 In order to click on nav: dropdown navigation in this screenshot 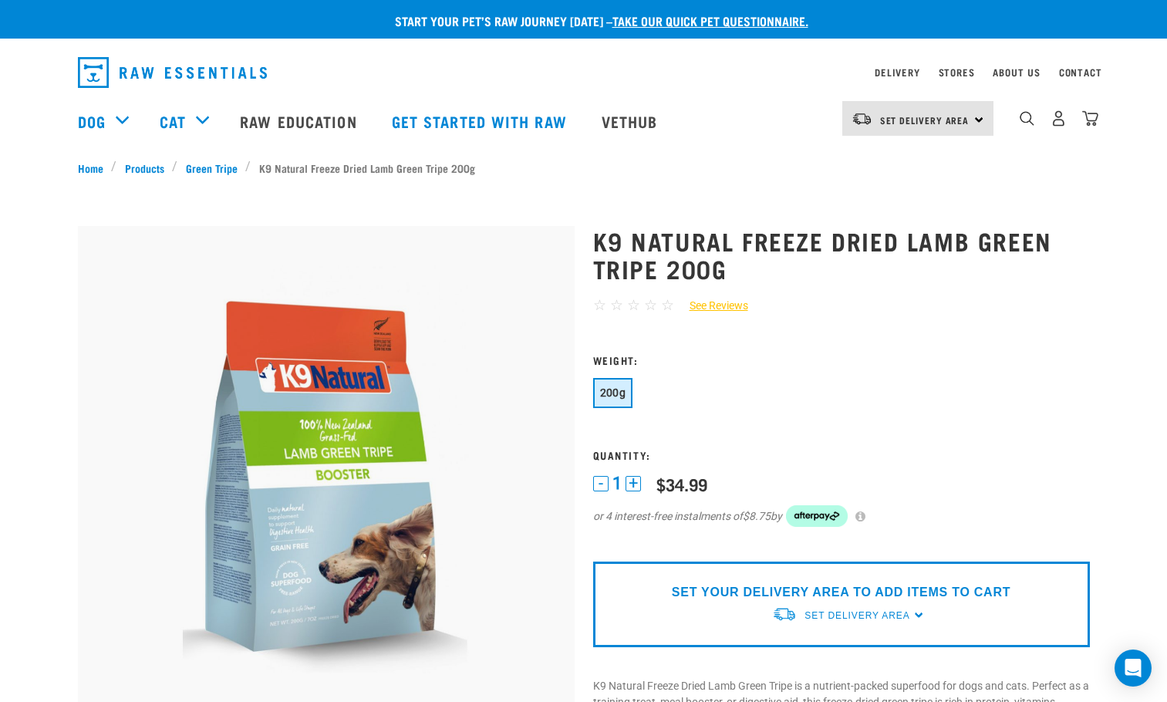, I will do `click(584, 72)`.